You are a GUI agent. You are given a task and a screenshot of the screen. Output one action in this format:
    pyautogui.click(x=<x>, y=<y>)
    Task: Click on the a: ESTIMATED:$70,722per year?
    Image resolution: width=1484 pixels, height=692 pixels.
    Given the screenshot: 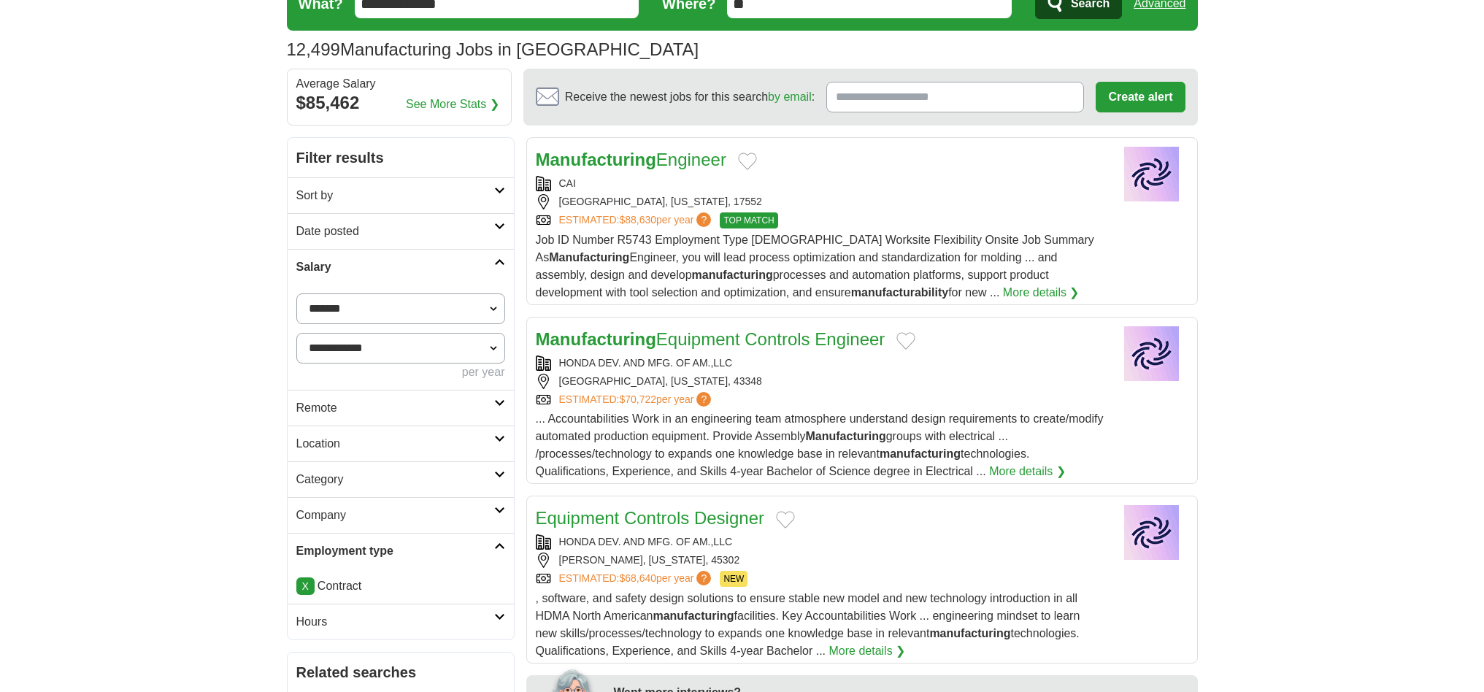 What is the action you would take?
    pyautogui.click(x=636, y=399)
    